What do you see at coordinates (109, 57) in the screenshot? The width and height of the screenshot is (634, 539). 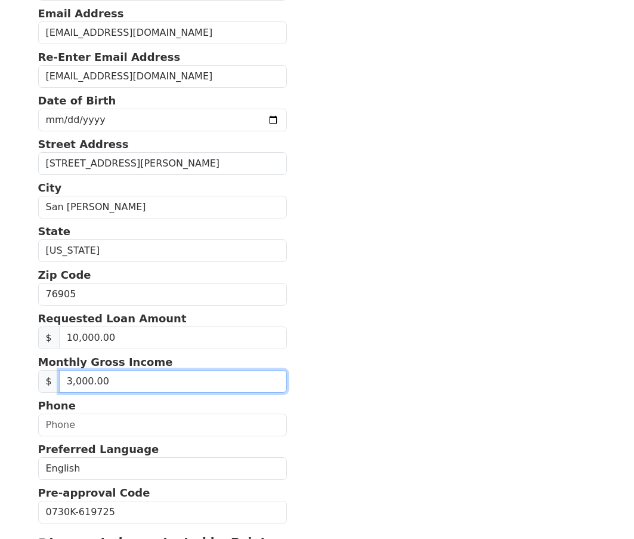 I see `strong: Re-Enter Email Address` at bounding box center [109, 57].